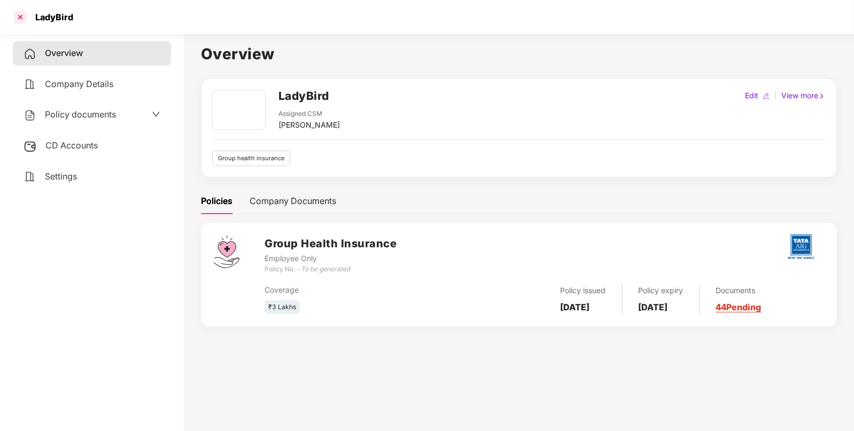 The width and height of the screenshot is (854, 431). Describe the element at coordinates (64, 53) in the screenshot. I see `span: Overview` at that location.